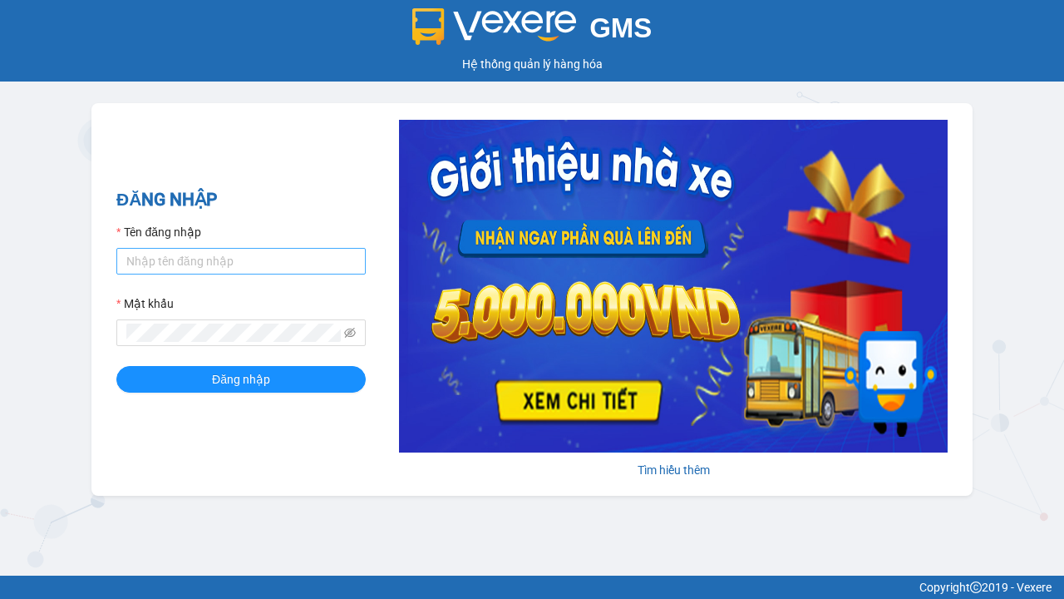 This screenshot has height=599, width=1064. What do you see at coordinates (159, 232) in the screenshot?
I see `label: Tên đăng nhập` at bounding box center [159, 232].